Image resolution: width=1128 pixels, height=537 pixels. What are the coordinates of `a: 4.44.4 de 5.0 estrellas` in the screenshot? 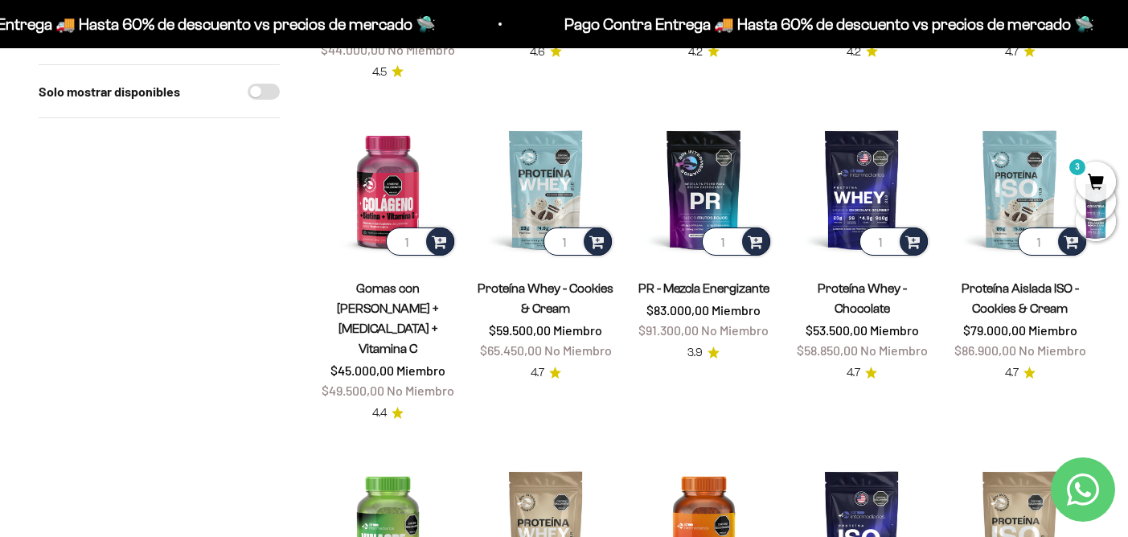 It's located at (388, 413).